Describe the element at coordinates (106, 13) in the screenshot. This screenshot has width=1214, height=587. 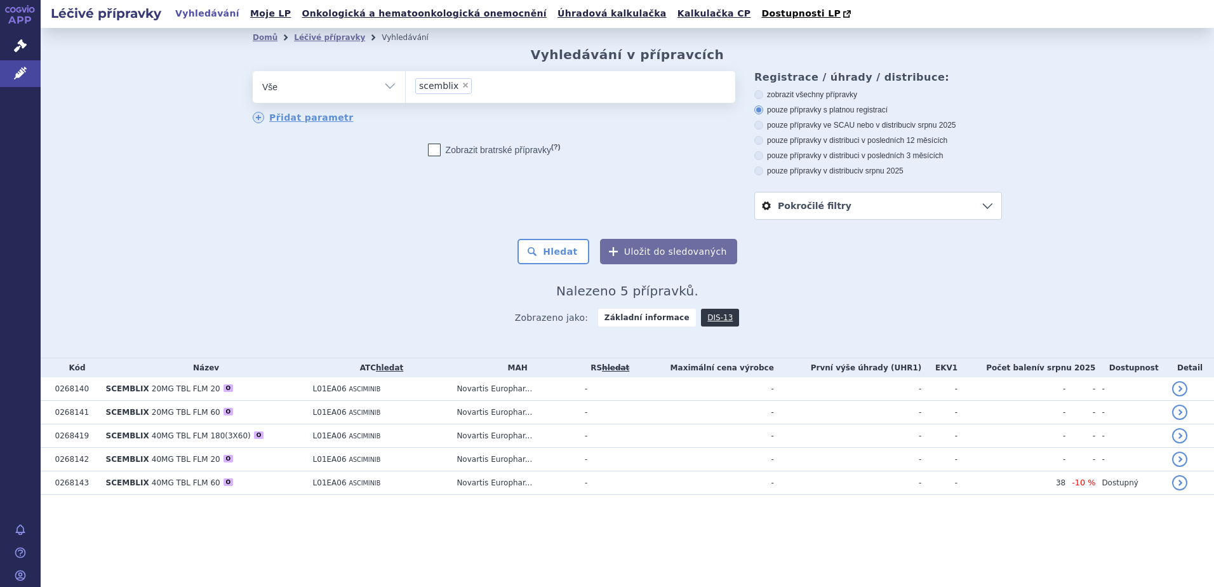
I see `h2: Léčivé přípravky` at that location.